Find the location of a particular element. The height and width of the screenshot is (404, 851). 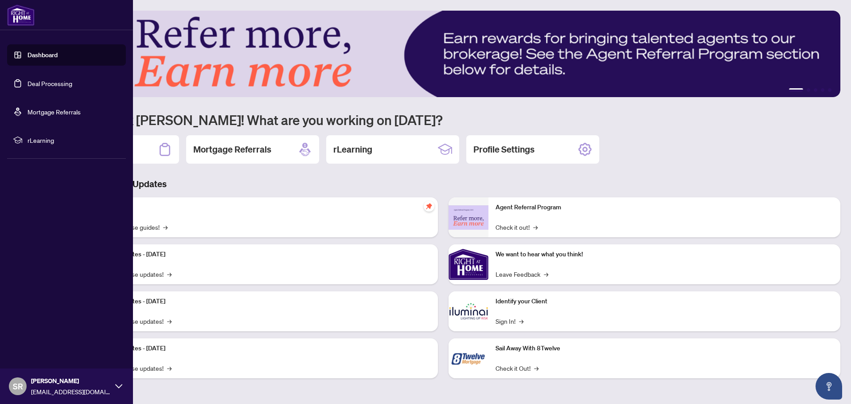

p: Identify your Client is located at coordinates (665, 302).